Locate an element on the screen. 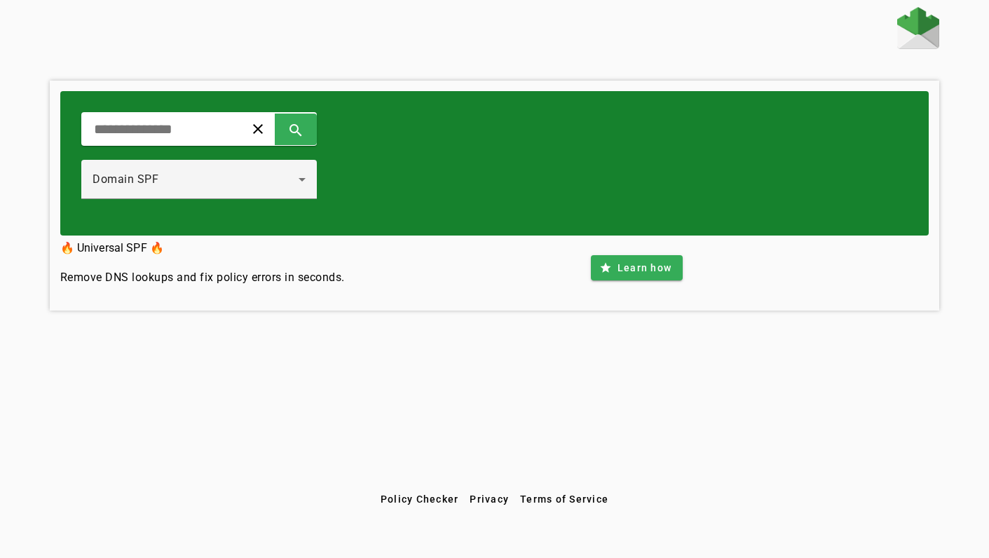 This screenshot has width=989, height=558. button: Learn how is located at coordinates (637, 268).